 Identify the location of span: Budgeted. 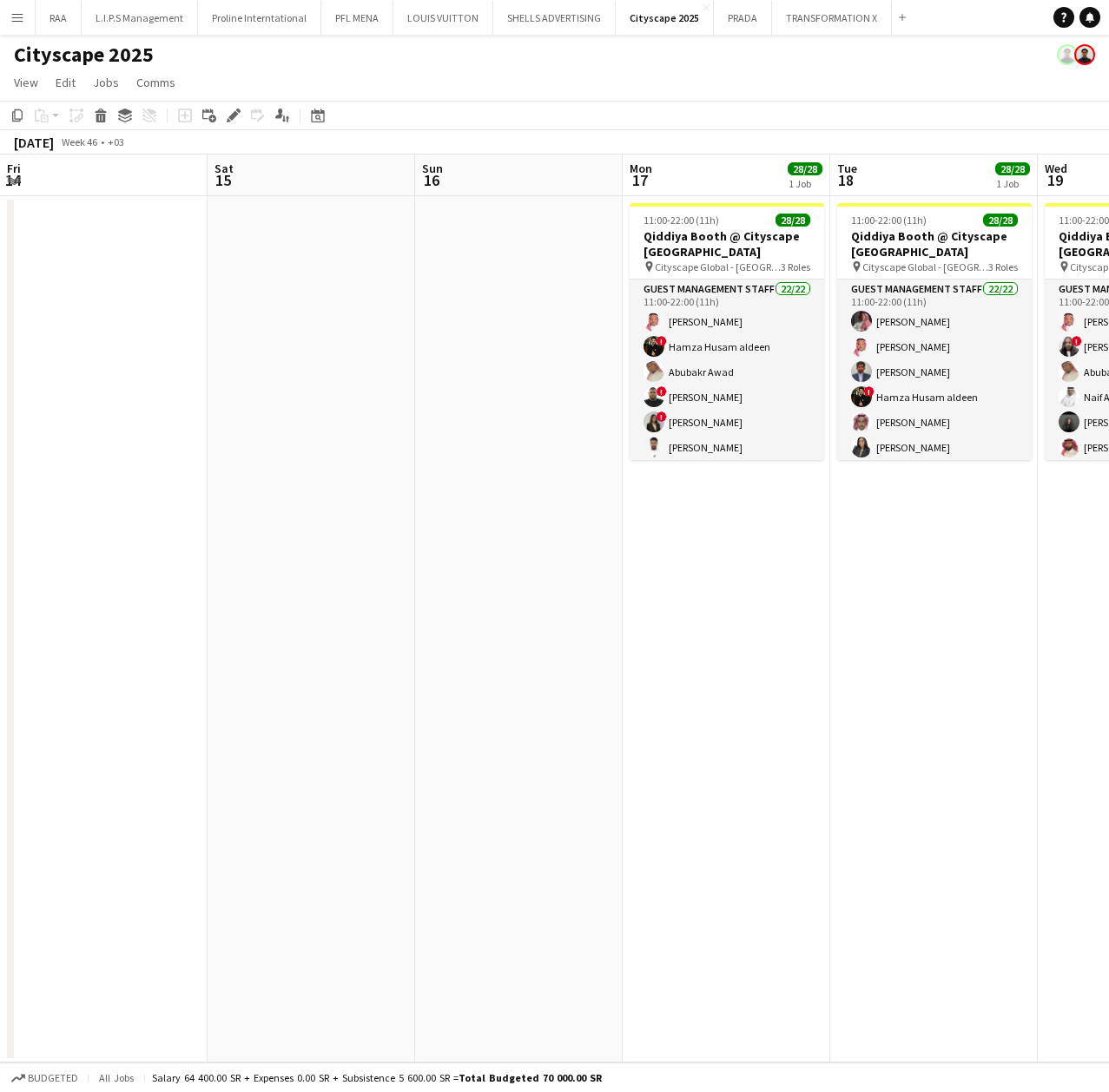
(53, 1078).